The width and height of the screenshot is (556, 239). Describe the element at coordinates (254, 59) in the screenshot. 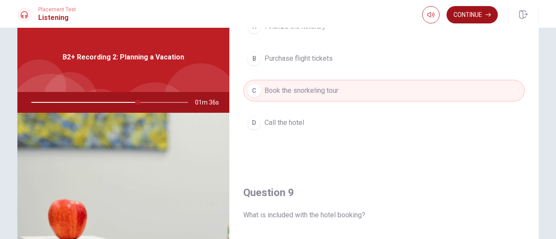

I see `div: B` at that location.